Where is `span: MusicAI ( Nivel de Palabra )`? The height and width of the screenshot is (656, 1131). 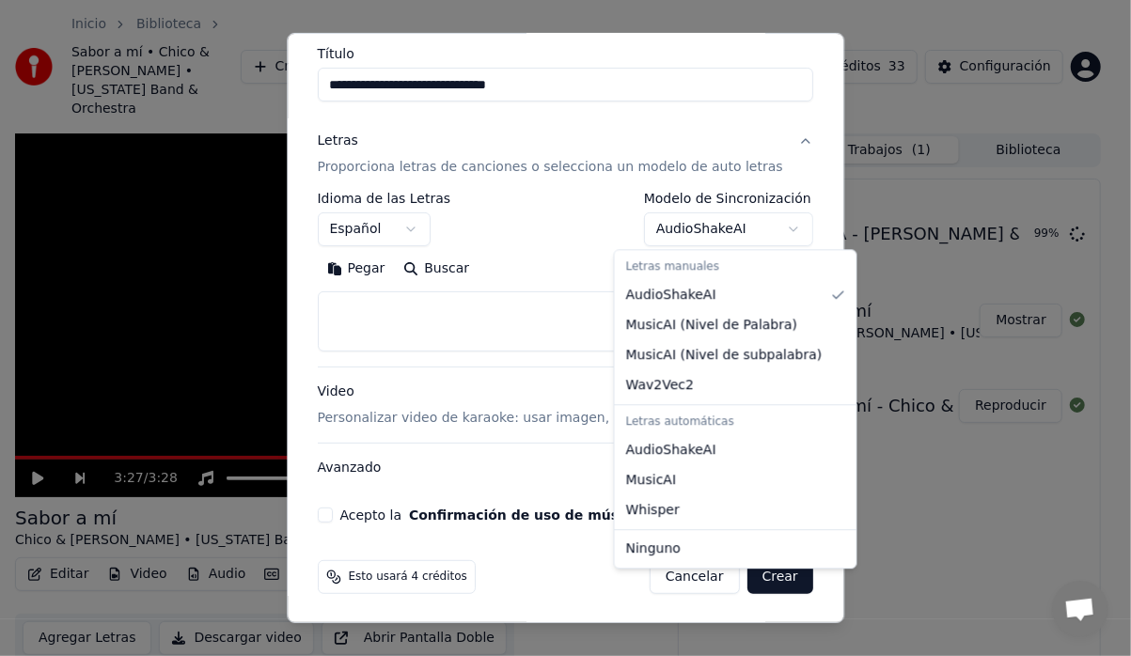
span: MusicAI ( Nivel de Palabra ) is located at coordinates (712, 325).